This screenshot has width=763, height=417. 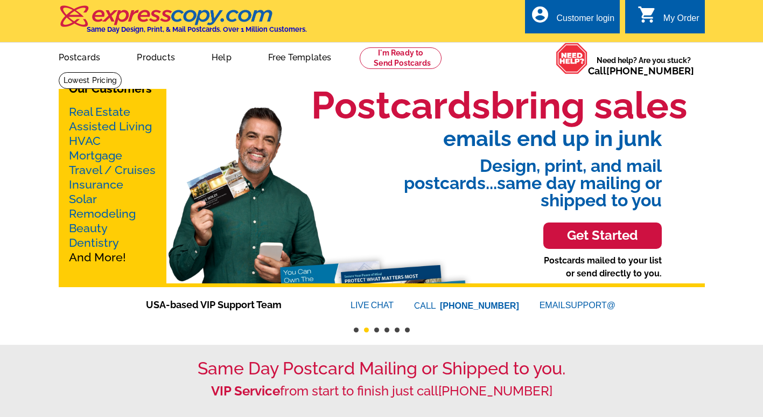 I want to click on a: Products, so click(x=156, y=56).